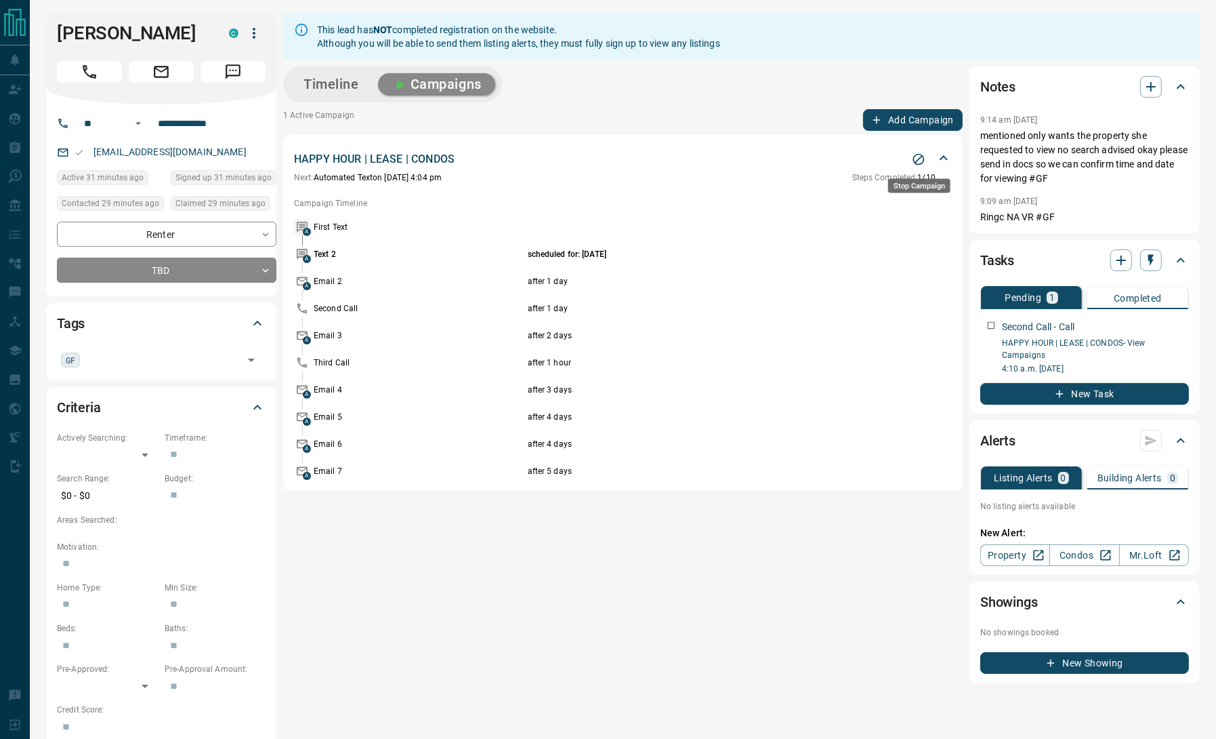 This screenshot has width=1216, height=739. Describe the element at coordinates (419, 254) in the screenshot. I see `p: Text 2` at that location.